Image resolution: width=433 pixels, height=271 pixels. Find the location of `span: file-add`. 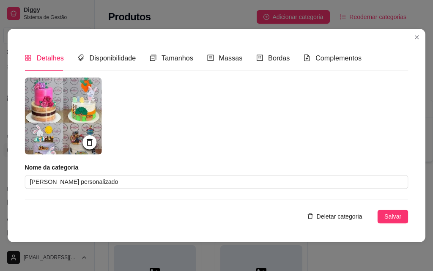

span: file-add is located at coordinates (307, 58).